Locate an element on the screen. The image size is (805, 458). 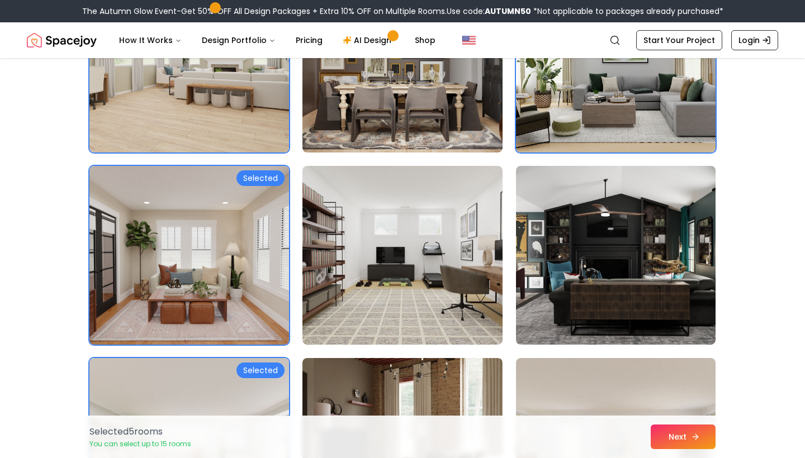
button: Design Portfolio is located at coordinates (239, 40).